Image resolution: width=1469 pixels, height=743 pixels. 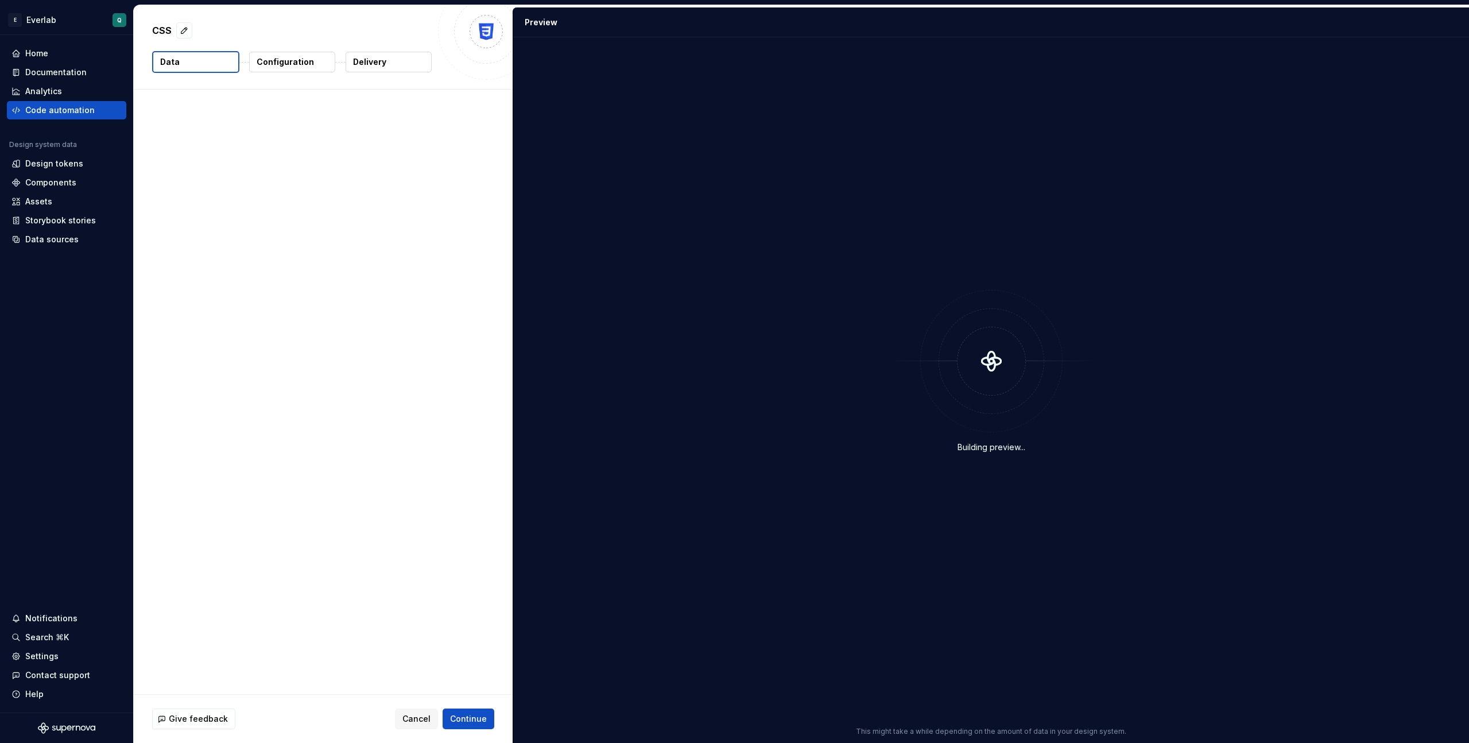 I want to click on a: Supernova Logo, so click(x=67, y=728).